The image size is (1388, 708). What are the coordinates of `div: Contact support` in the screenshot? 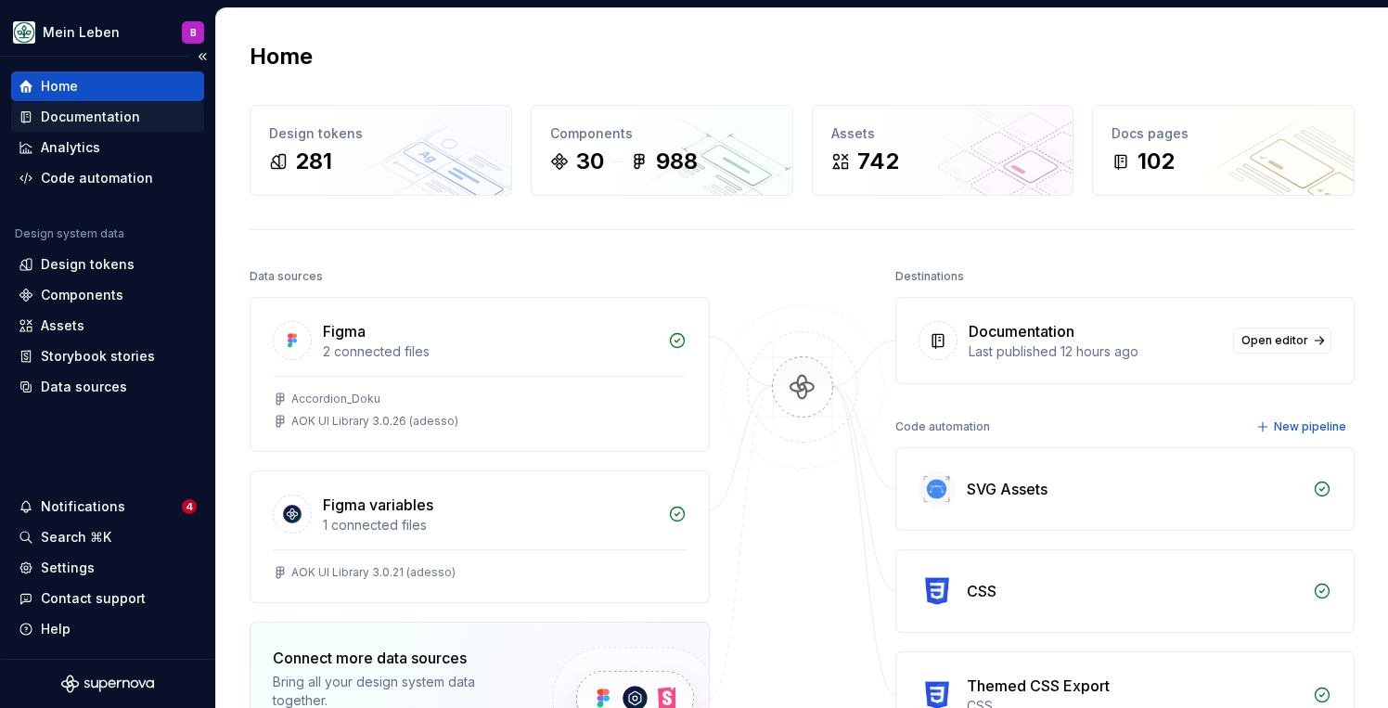 It's located at (93, 598).